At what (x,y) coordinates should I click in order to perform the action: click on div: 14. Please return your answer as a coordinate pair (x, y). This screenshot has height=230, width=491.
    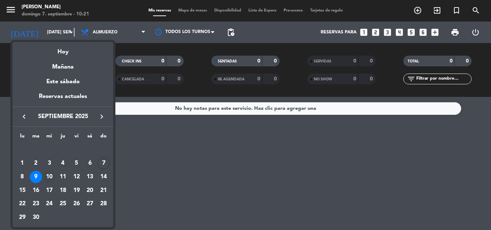
    Looking at the image, I should click on (104, 177).